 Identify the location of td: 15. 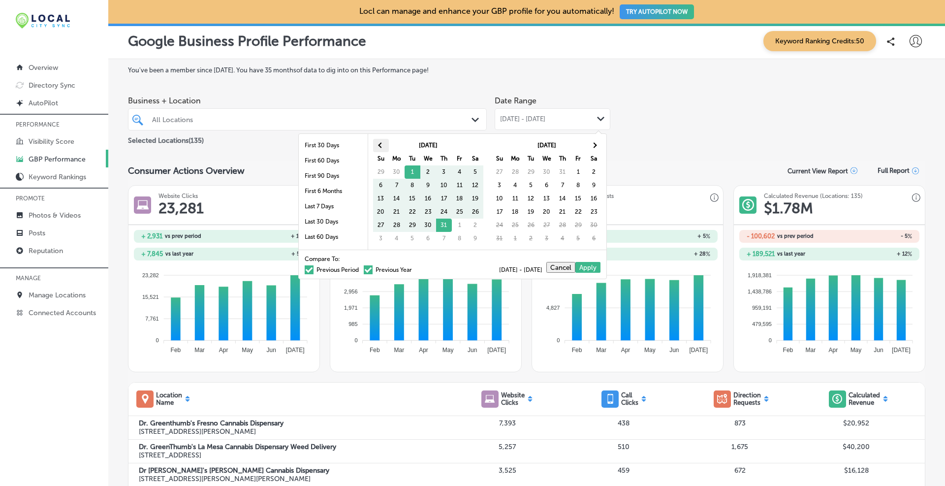
(412, 198).